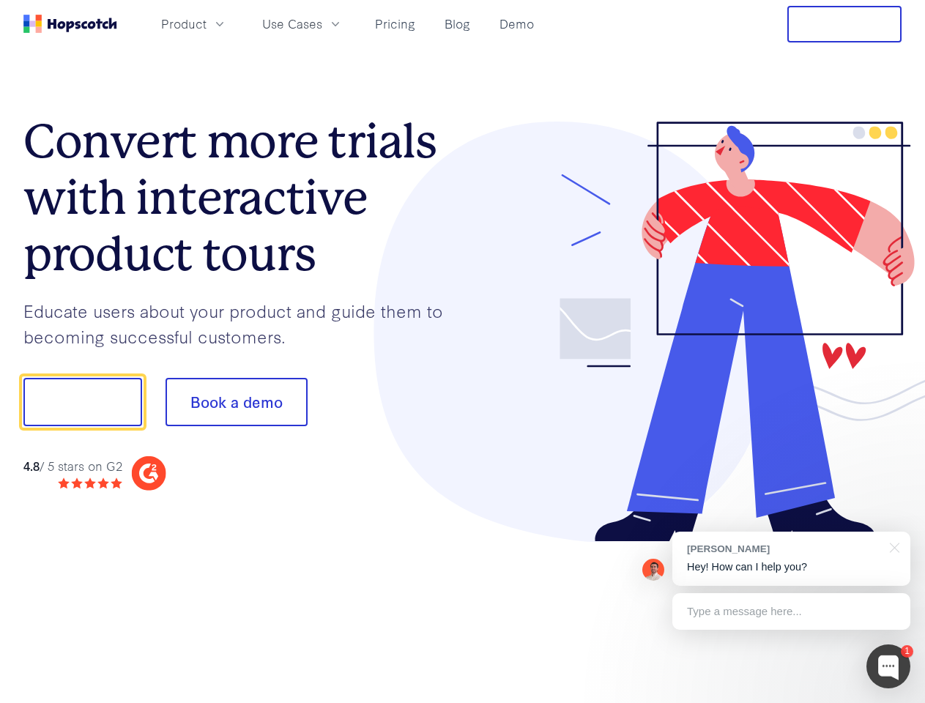 This screenshot has width=925, height=703. I want to click on strong: 4.8, so click(31, 465).